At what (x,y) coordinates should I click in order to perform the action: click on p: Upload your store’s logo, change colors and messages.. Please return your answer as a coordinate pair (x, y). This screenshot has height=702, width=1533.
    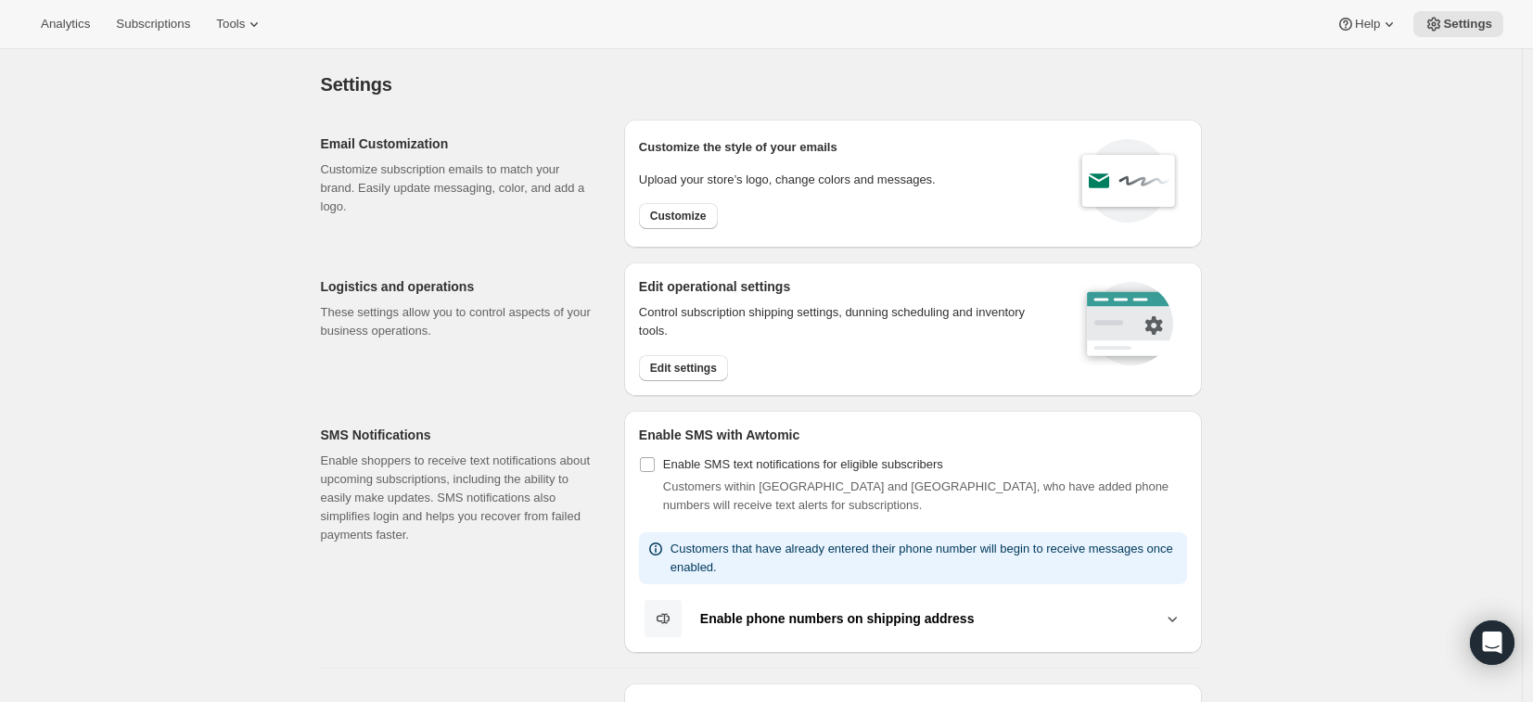
    Looking at the image, I should click on (787, 180).